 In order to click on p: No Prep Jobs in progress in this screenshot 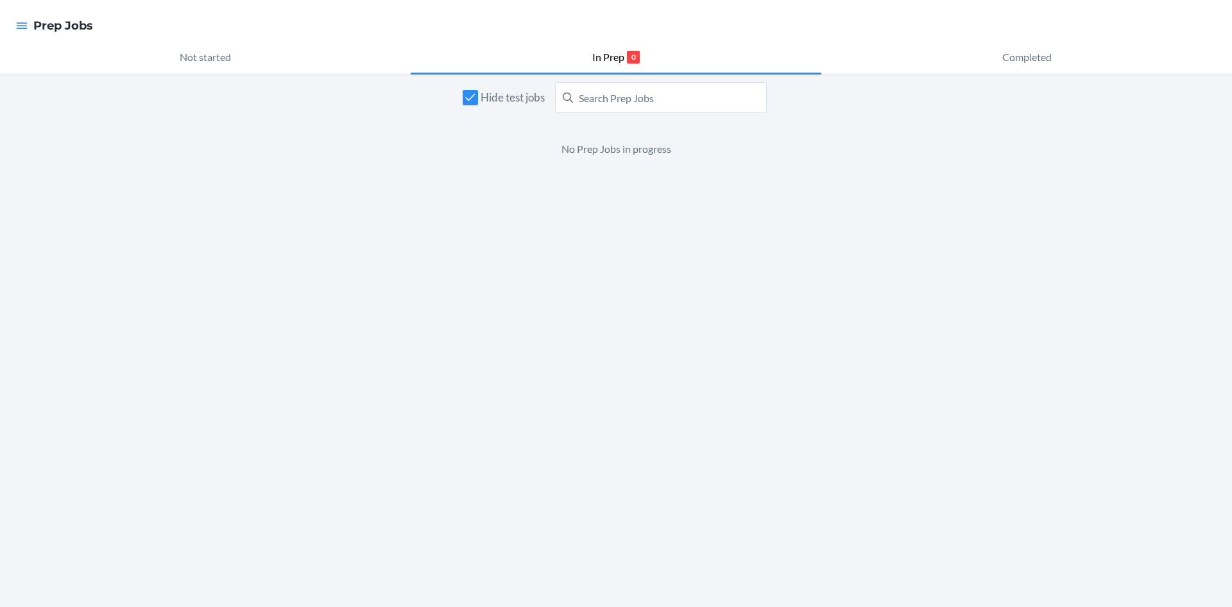, I will do `click(616, 149)`.